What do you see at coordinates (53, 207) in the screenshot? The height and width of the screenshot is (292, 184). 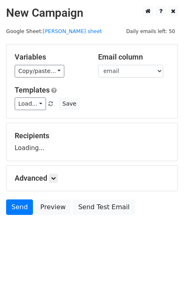 I see `a: Preview` at bounding box center [53, 207].